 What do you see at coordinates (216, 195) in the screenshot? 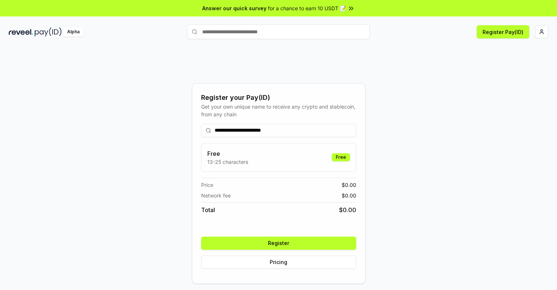
I see `span: Network fee` at bounding box center [216, 195].